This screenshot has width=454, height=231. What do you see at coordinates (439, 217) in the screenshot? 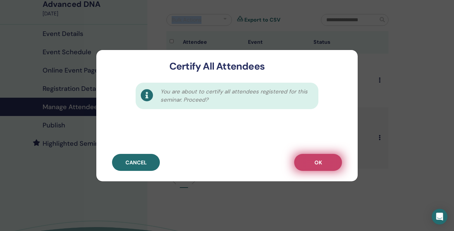
I see `div: Open Intercom Messenger` at bounding box center [439, 217].